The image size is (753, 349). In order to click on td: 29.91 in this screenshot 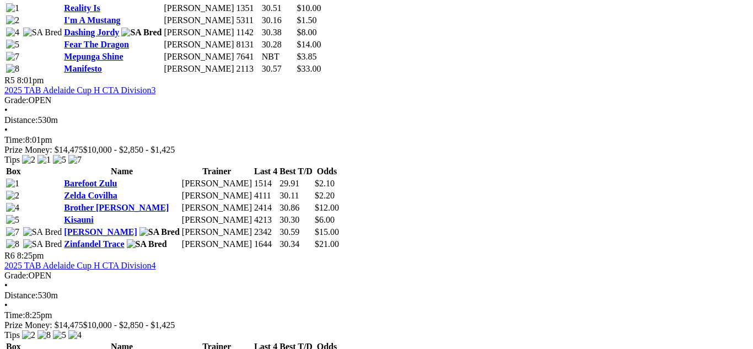, I will do `click(296, 184)`.